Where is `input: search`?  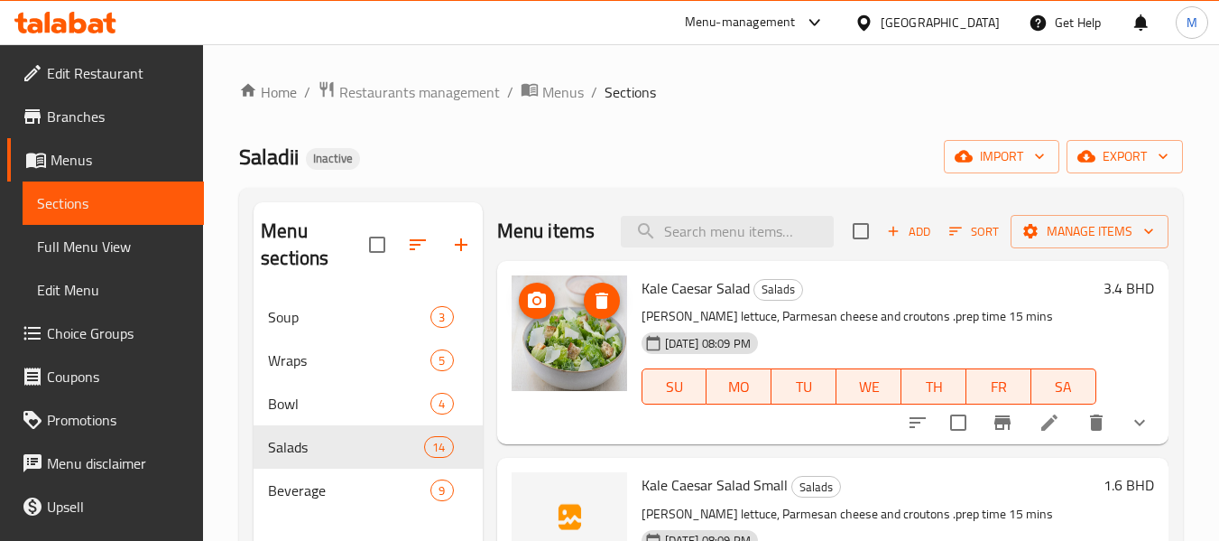
input: search is located at coordinates (728, 231).